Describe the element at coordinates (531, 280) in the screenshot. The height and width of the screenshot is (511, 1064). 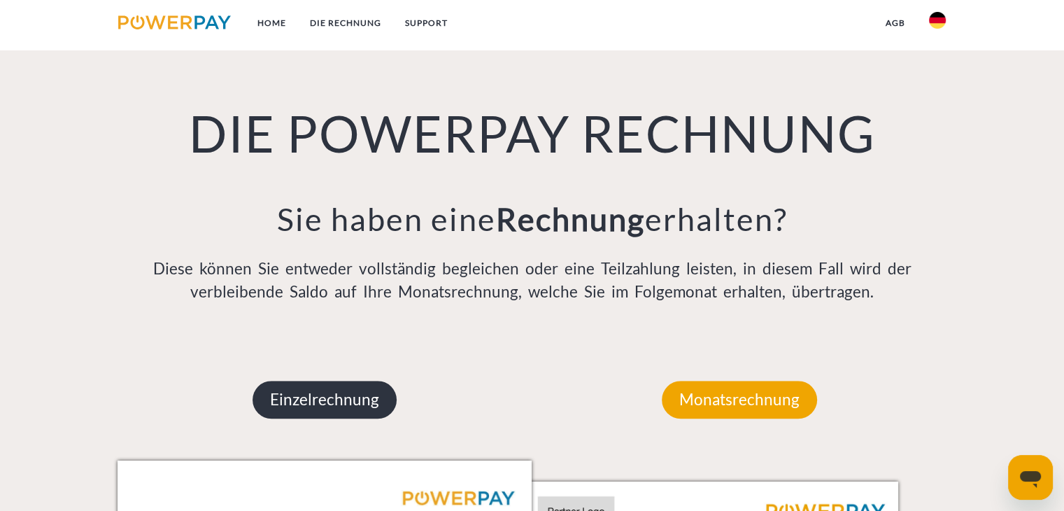
I see `p: Diese können Sie entweder vollständig begleichen oder eine Teilzahlung leisten, in diesem Fall wi...` at that location.